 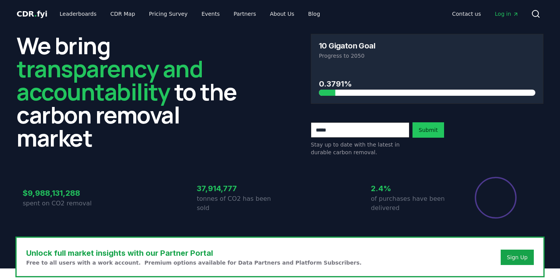 What do you see at coordinates (78, 14) in the screenshot?
I see `a: Leaderboards` at bounding box center [78, 14].